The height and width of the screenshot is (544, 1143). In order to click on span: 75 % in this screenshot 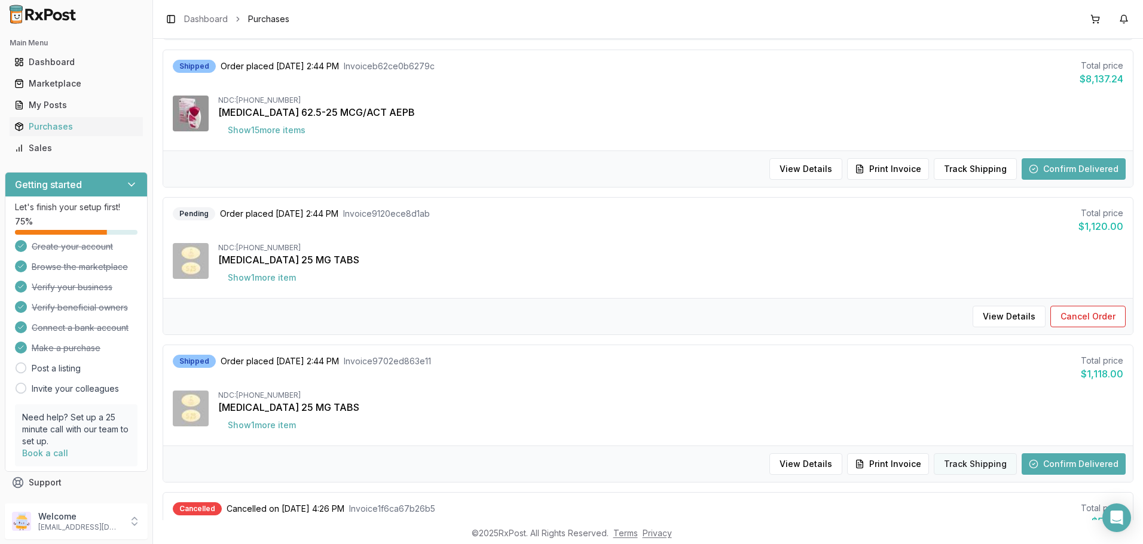, I will do `click(24, 222)`.